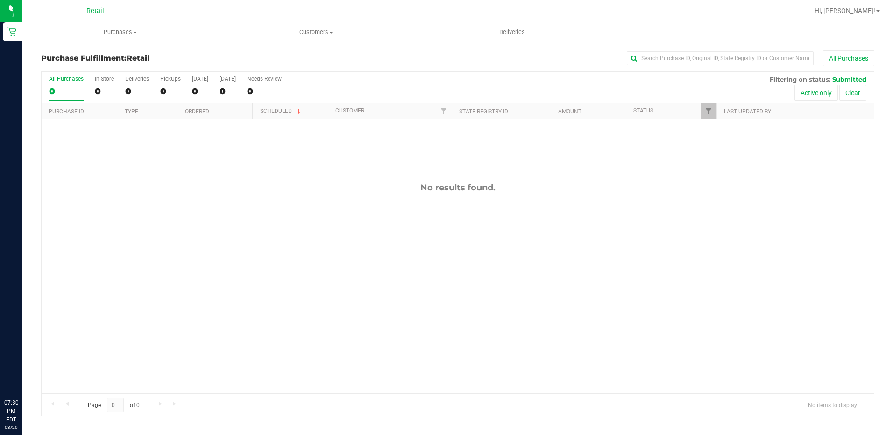 This screenshot has height=435, width=893. I want to click on div: PickUps, so click(170, 79).